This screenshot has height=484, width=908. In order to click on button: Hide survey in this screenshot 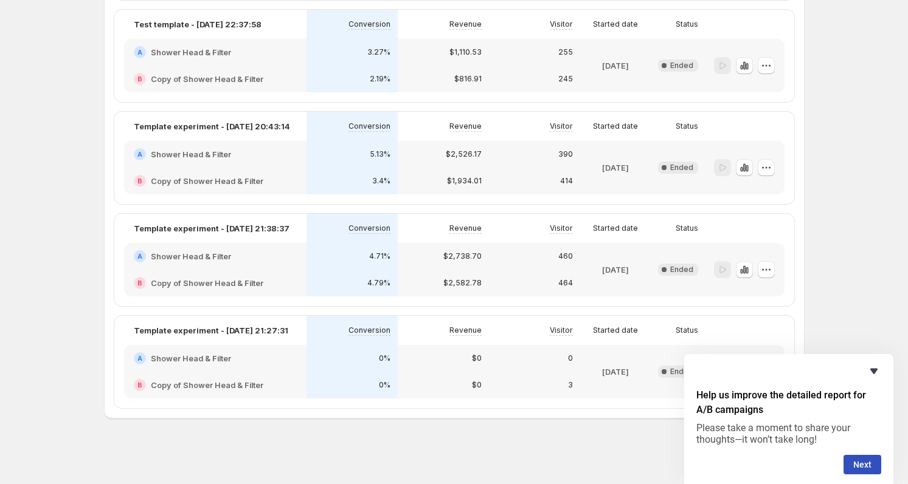, I will do `click(873, 371)`.